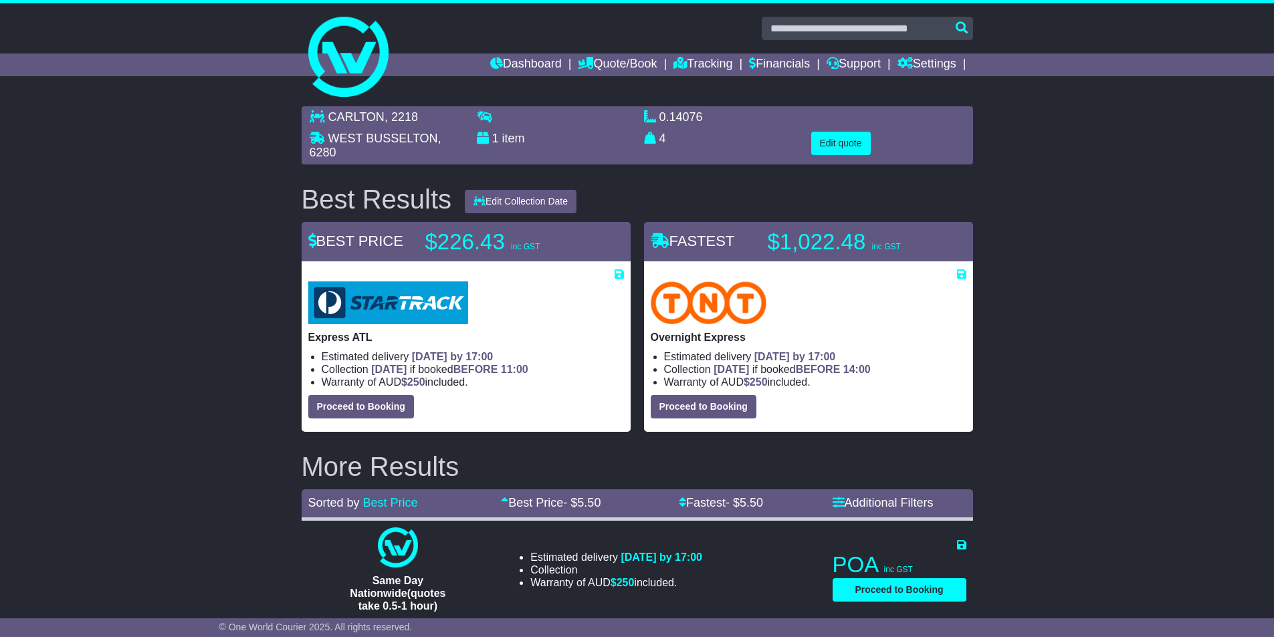 This screenshot has height=637, width=1274. What do you see at coordinates (808, 337) in the screenshot?
I see `p: Overnight Express` at bounding box center [808, 337].